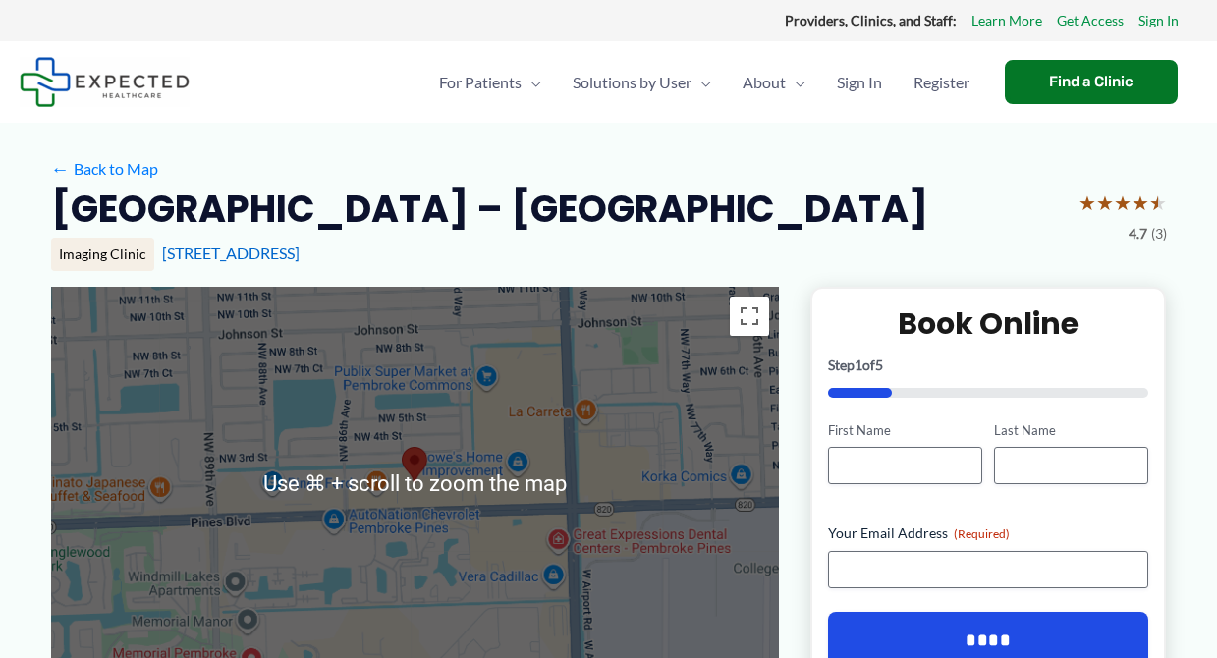 This screenshot has height=658, width=1217. Describe the element at coordinates (1092, 82) in the screenshot. I see `div: Find a Clinic` at that location.